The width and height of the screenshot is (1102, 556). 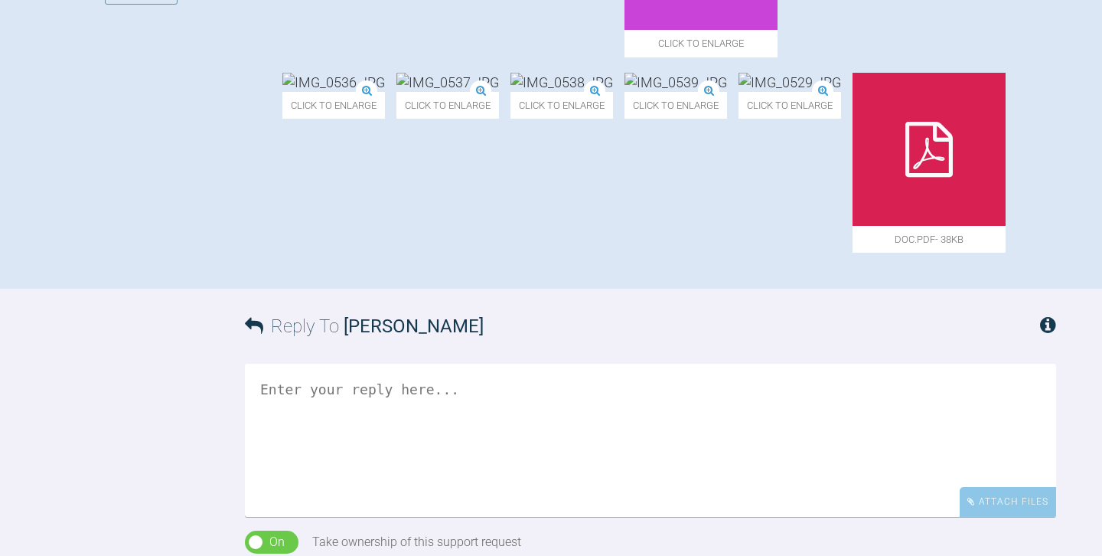 What do you see at coordinates (676, 82) in the screenshot?
I see `img: IMG_0539.JPG` at bounding box center [676, 82].